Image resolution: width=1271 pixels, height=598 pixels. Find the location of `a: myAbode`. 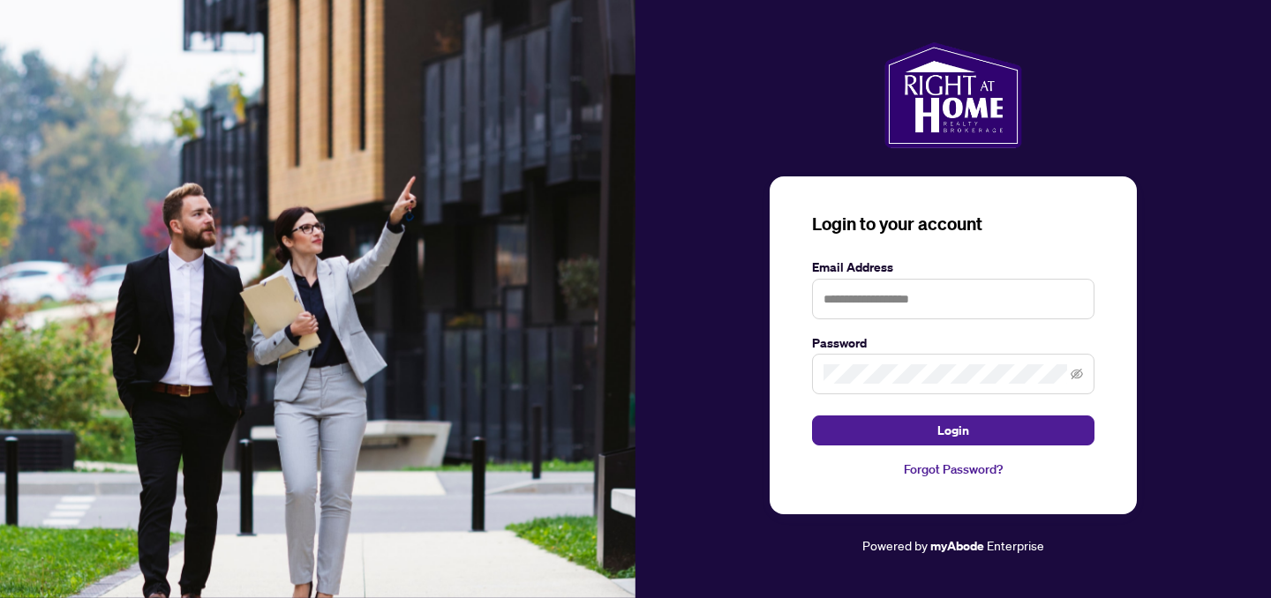

a: myAbode is located at coordinates (957, 546).